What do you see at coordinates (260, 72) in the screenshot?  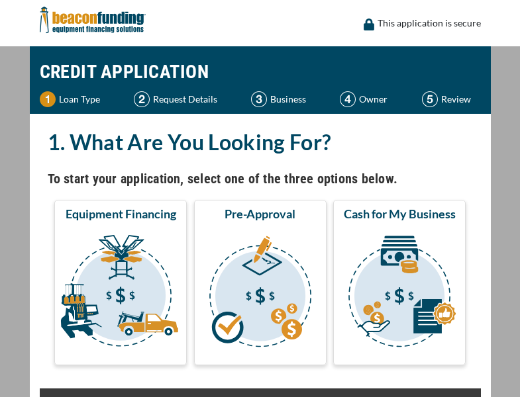 I see `h1: CREDIT APPLICATION` at bounding box center [260, 72].